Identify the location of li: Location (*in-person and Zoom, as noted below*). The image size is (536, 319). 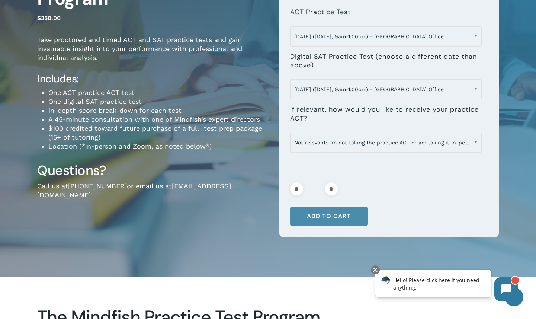
(158, 146).